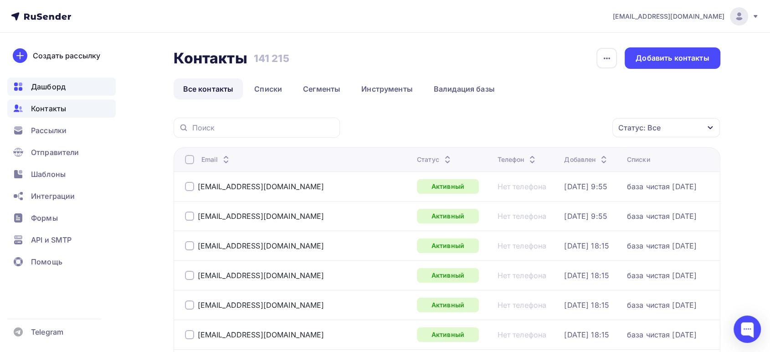 The width and height of the screenshot is (770, 352). I want to click on a: Списки, so click(268, 89).